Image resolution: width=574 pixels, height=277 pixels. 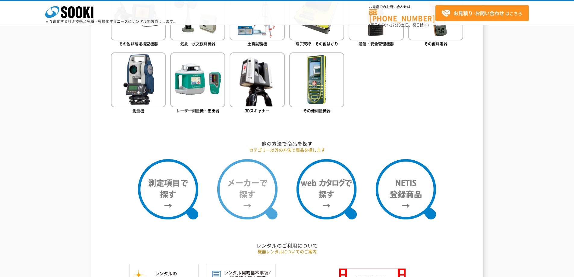 What do you see at coordinates (402, 7) in the screenshot?
I see `span: お電話でのお問い合わせは` at bounding box center [402, 7].